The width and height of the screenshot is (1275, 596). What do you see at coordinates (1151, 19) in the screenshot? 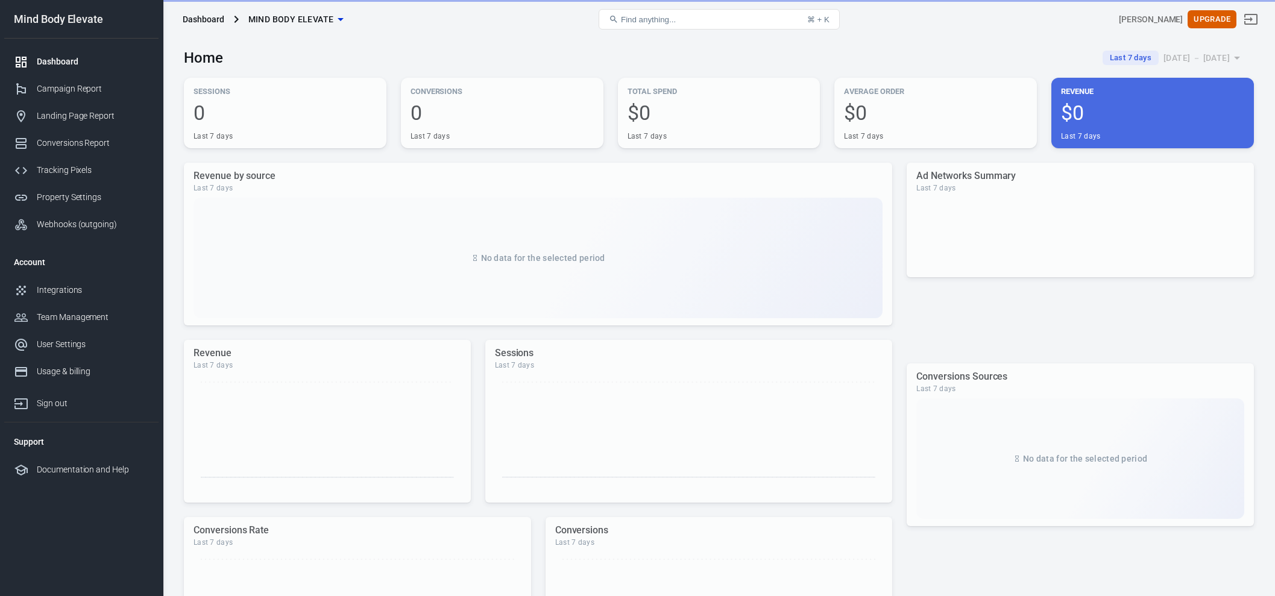
I see `div: Account id: TuFLSxwH` at bounding box center [1151, 19].